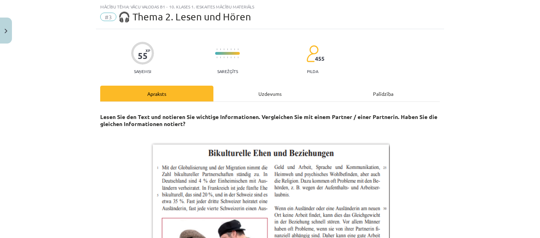 Image resolution: width=540 pixels, height=238 pixels. I want to click on span: XP, so click(148, 50).